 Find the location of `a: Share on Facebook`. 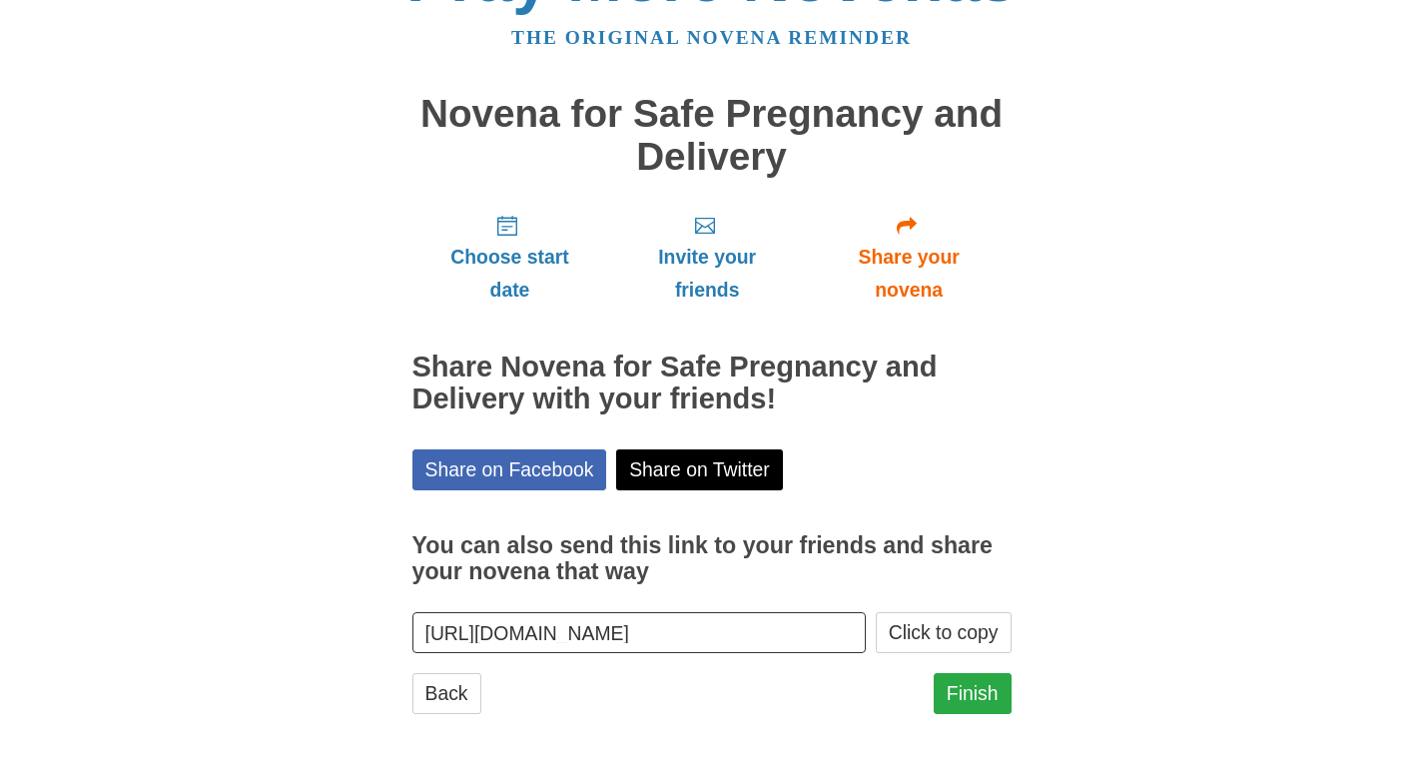

a: Share on Facebook is located at coordinates (509, 469).